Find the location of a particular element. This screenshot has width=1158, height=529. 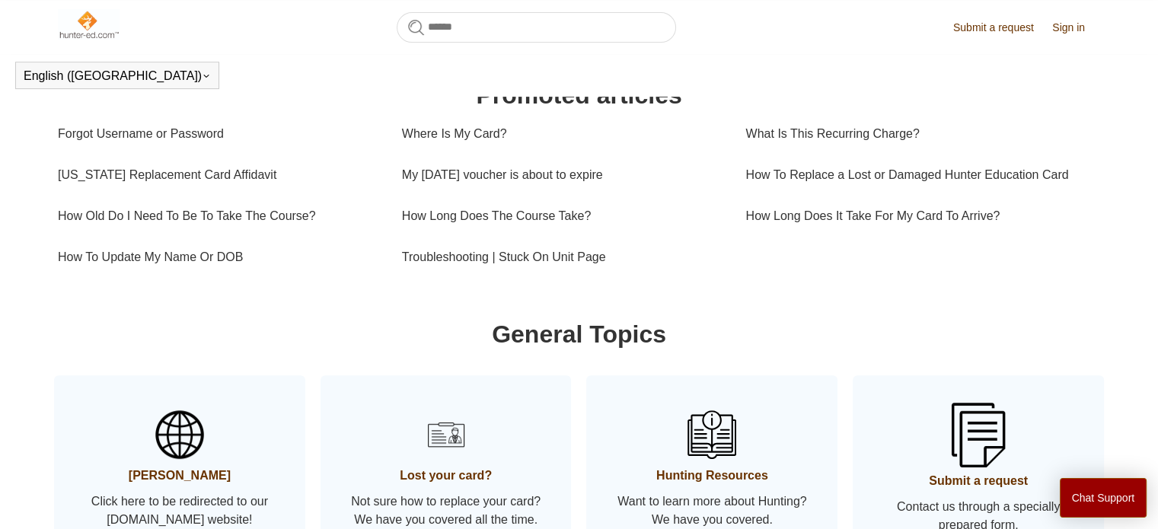

a: Troubleshooting | Stuck On Unit Page is located at coordinates (562, 257).